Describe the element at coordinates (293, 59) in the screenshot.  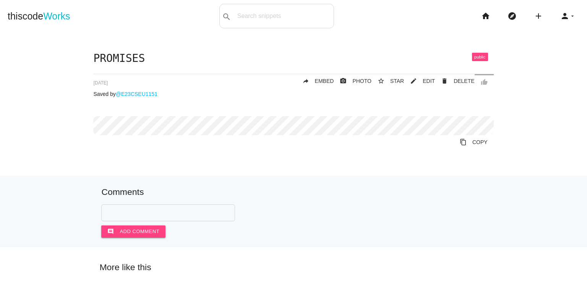
I see `h1: PROMISES` at that location.